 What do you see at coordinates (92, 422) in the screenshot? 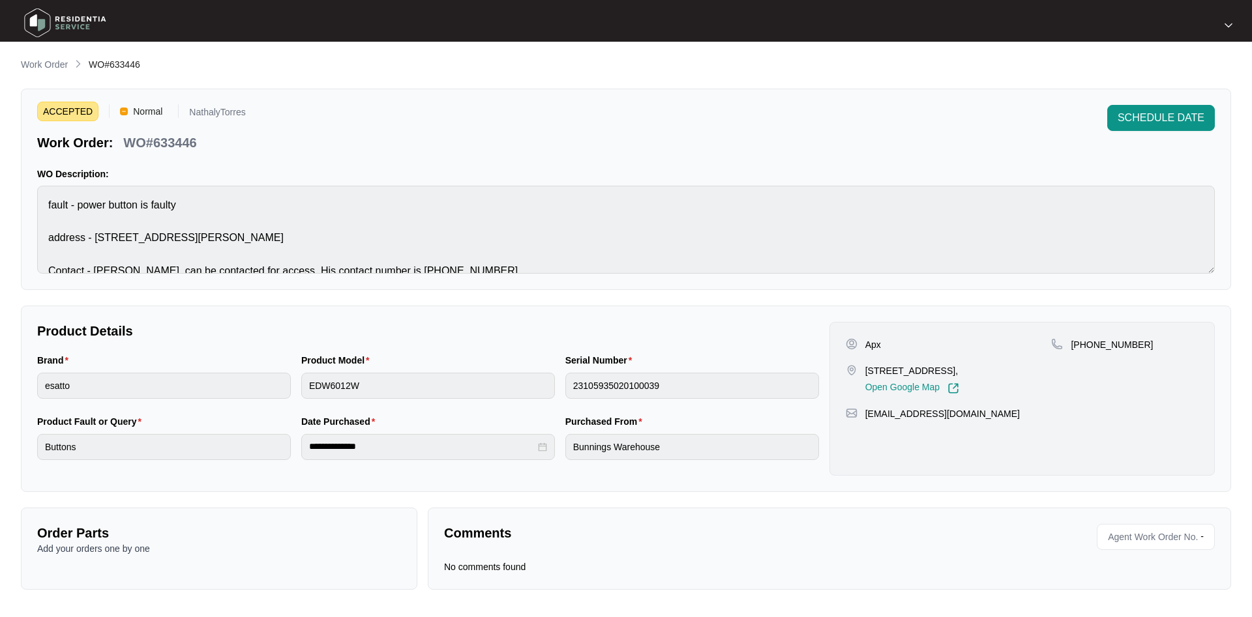
I see `label: Product Fault or Query` at bounding box center [92, 422].